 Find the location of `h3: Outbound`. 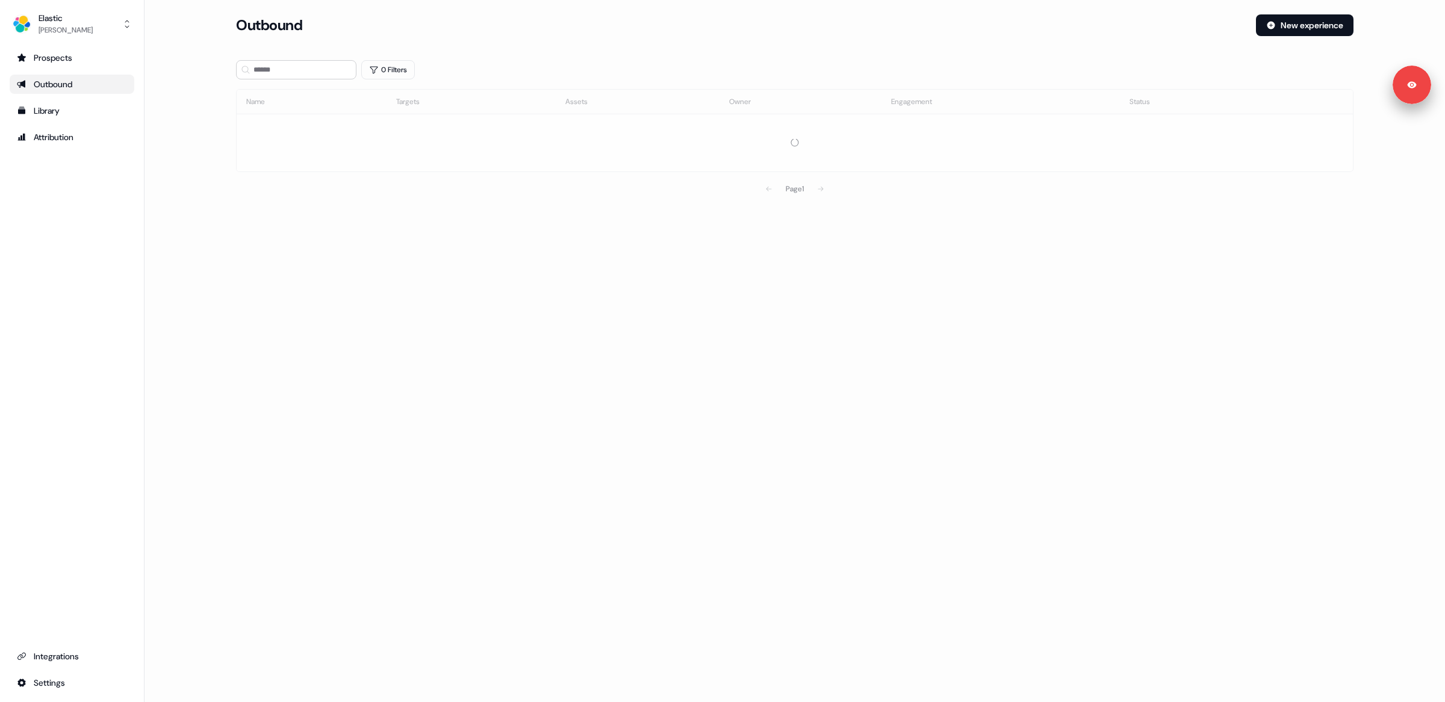

h3: Outbound is located at coordinates (269, 25).